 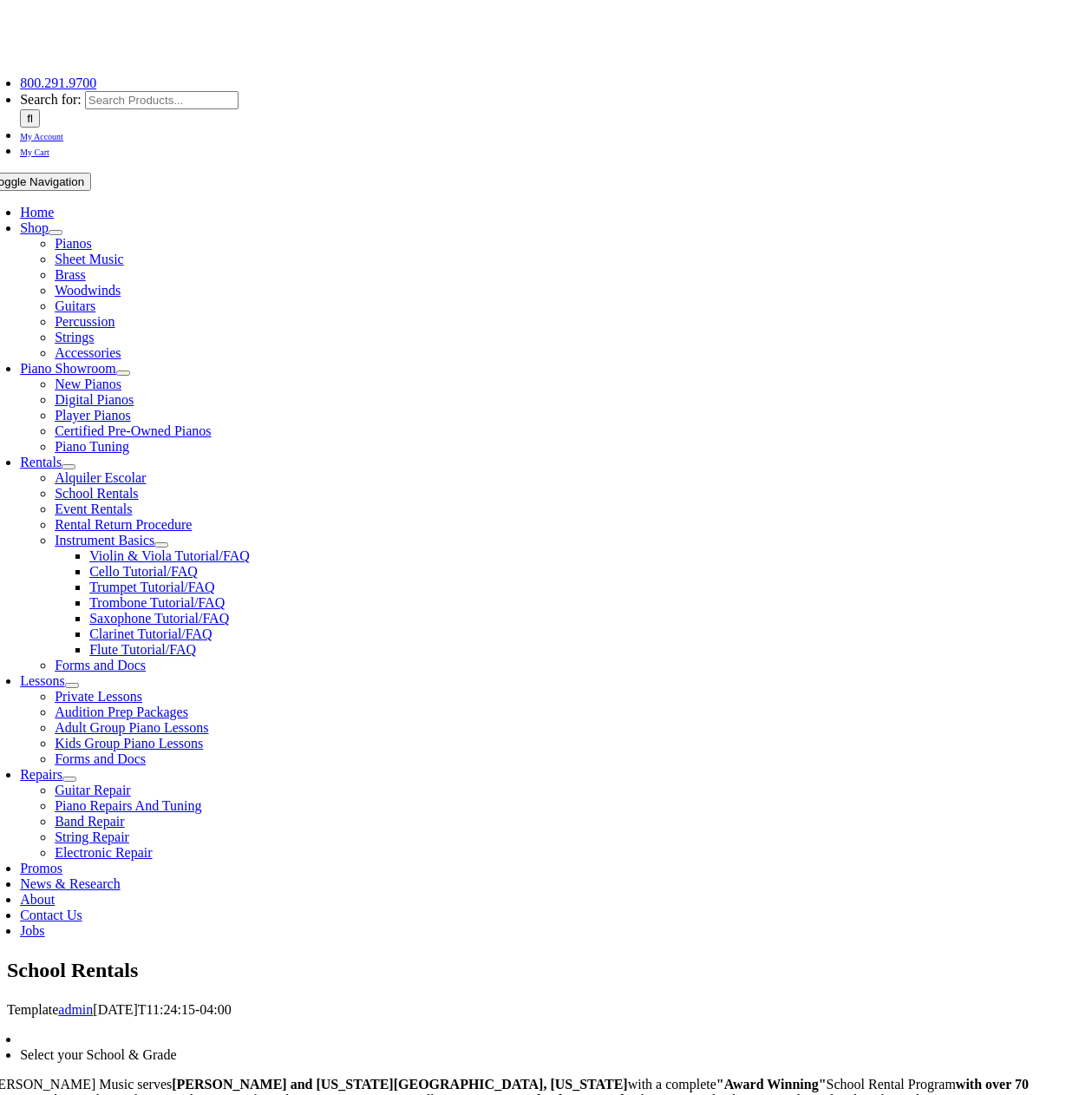 What do you see at coordinates (159, 618) in the screenshot?
I see `span: Saxophone Tutorial/FAQ` at bounding box center [159, 618].